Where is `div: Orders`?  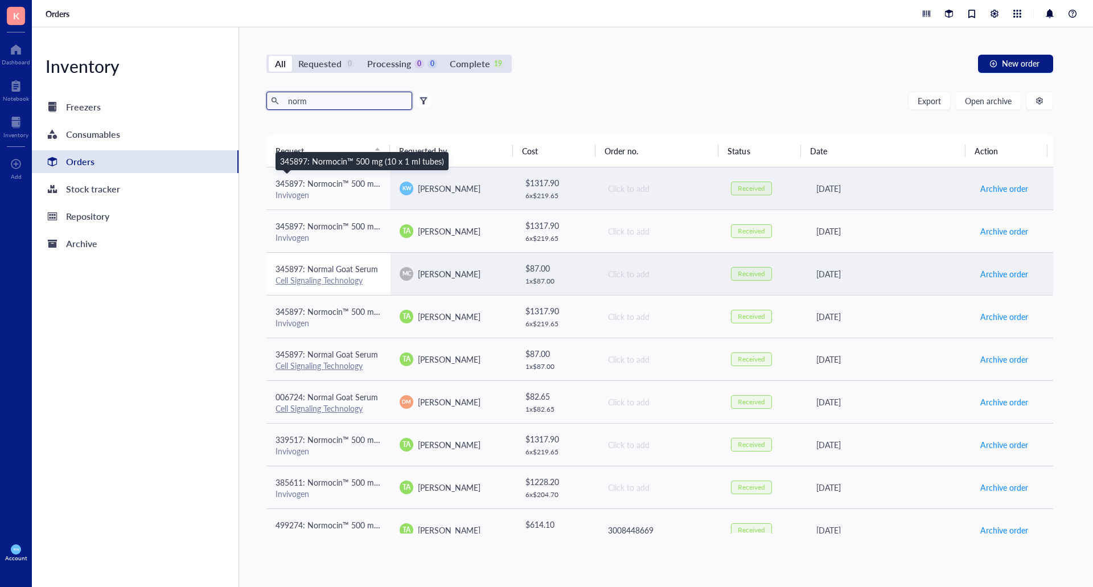 div: Orders is located at coordinates (80, 162).